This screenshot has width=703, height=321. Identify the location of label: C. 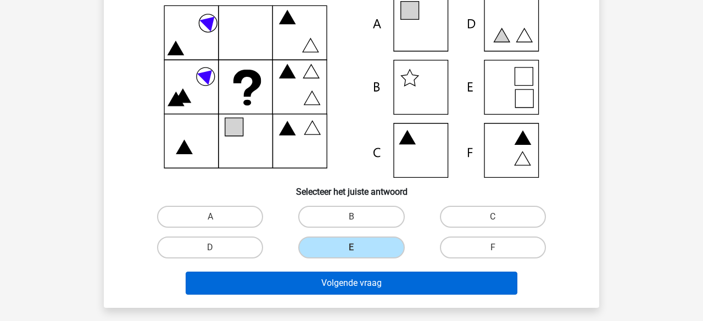
(492, 217).